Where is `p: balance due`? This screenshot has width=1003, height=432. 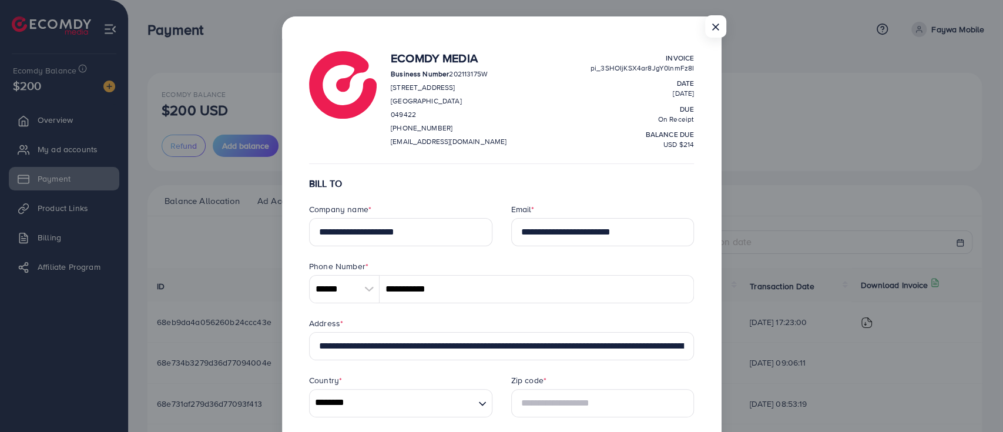
p: balance due is located at coordinates (642, 135).